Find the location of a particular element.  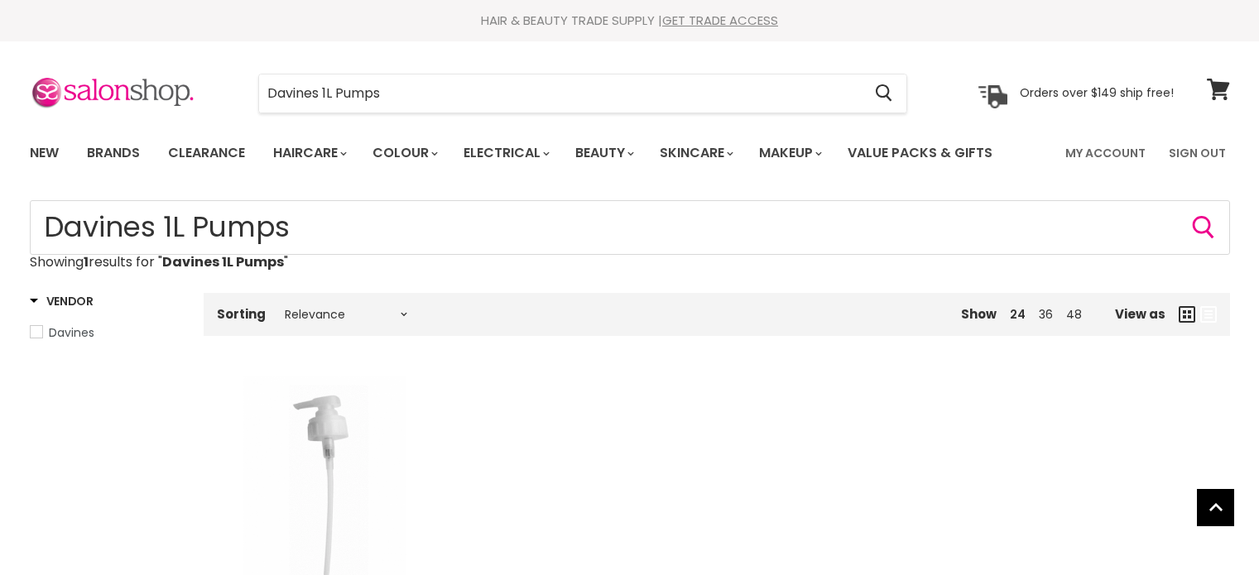

p: Showing results for " " is located at coordinates (630, 262).